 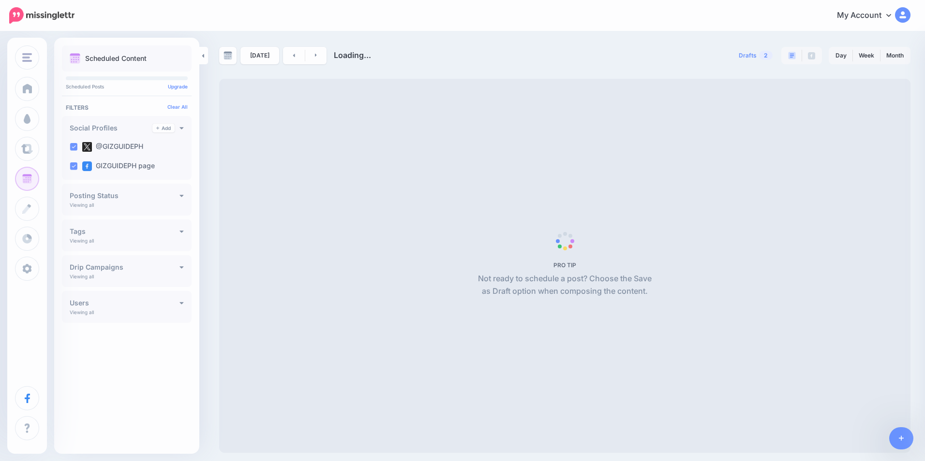 What do you see at coordinates (111, 128) in the screenshot?
I see `h4: Social Profiles` at bounding box center [111, 128].